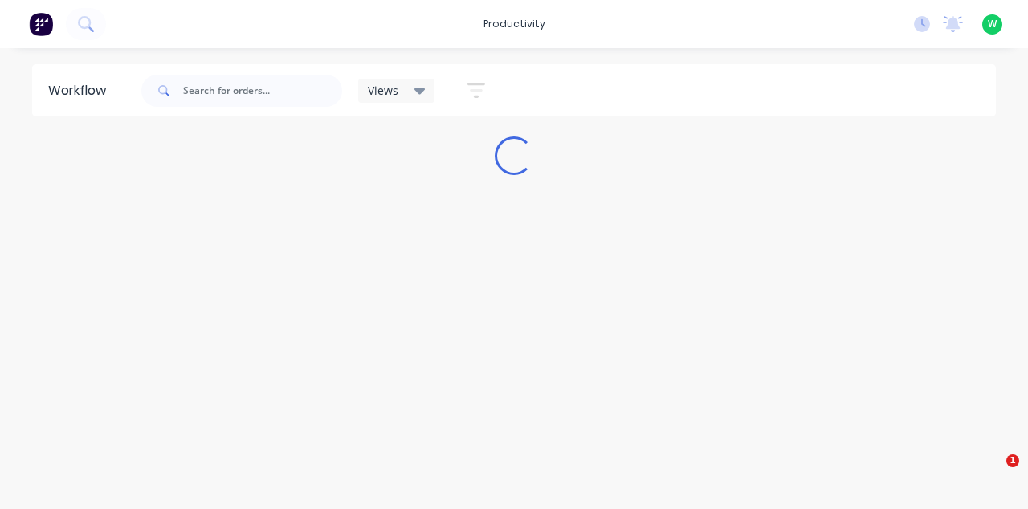 This screenshot has height=509, width=1028. I want to click on span: W, so click(991, 24).